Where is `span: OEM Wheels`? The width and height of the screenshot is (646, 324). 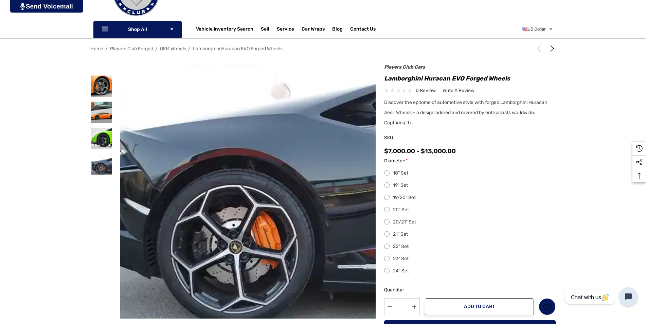 span: OEM Wheels is located at coordinates (173, 49).